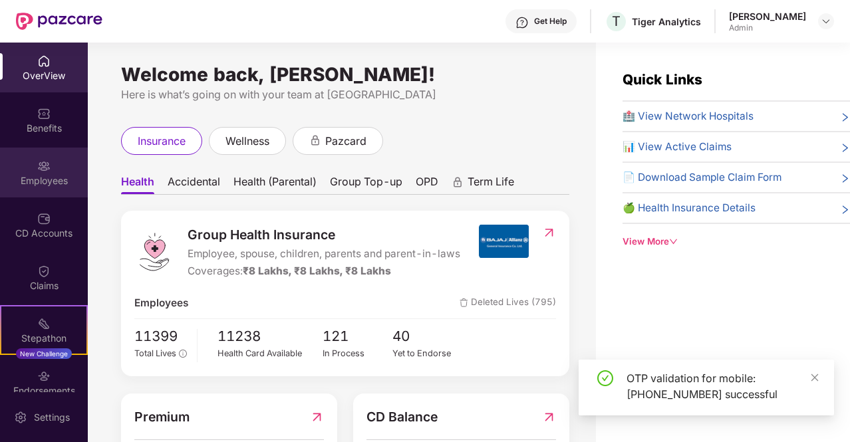 This screenshot has height=442, width=850. What do you see at coordinates (52, 418) in the screenshot?
I see `div: Settings` at bounding box center [52, 418].